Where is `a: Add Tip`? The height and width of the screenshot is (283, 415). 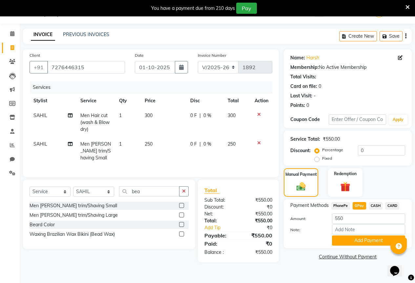
a: Add Tip is located at coordinates (222, 228).